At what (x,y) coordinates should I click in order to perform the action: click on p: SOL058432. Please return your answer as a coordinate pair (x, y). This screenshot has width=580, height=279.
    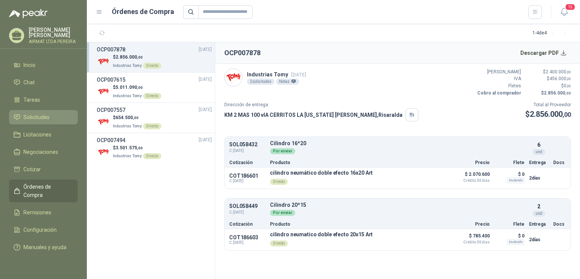
    Looking at the image, I should click on (247, 144).